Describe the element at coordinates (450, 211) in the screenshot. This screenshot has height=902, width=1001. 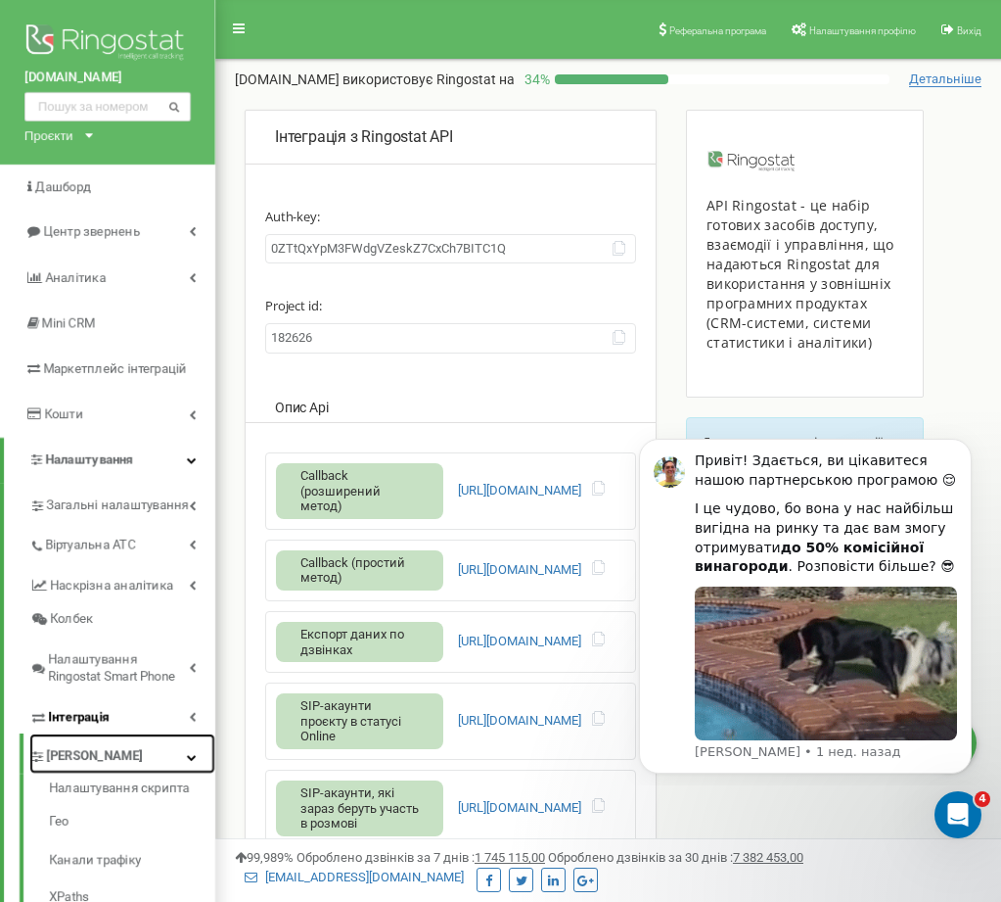
I see `label: Auth-key:` at that location.